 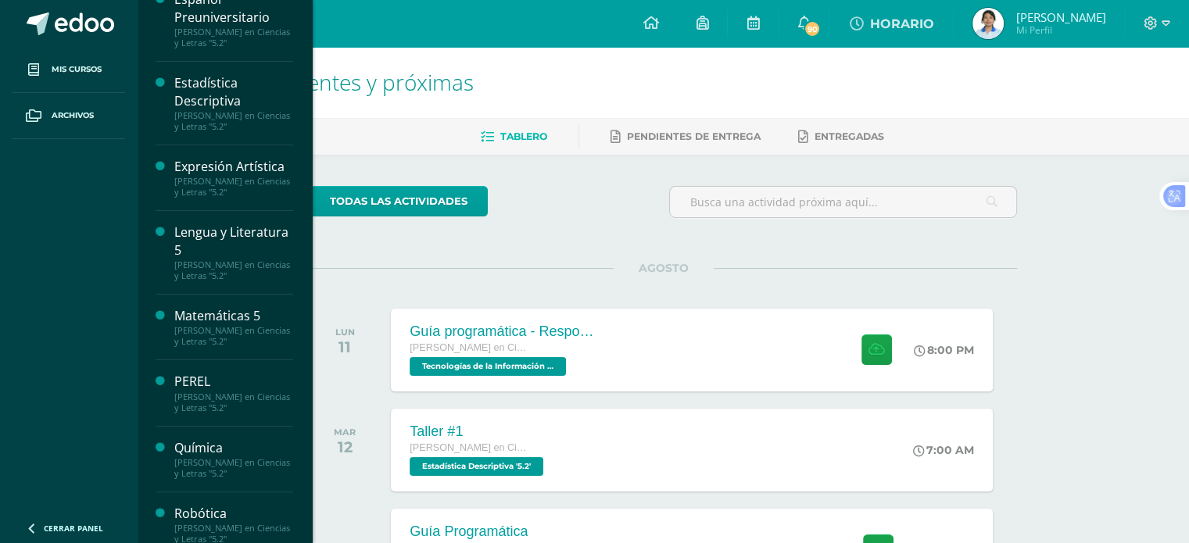 What do you see at coordinates (315, 82) in the screenshot?
I see `span: Actividades recientes y próximas` at bounding box center [315, 82].